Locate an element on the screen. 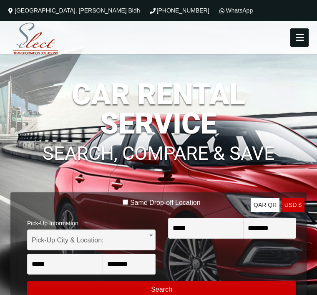 The height and width of the screenshot is (295, 317). a: USD $ is located at coordinates (293, 205).